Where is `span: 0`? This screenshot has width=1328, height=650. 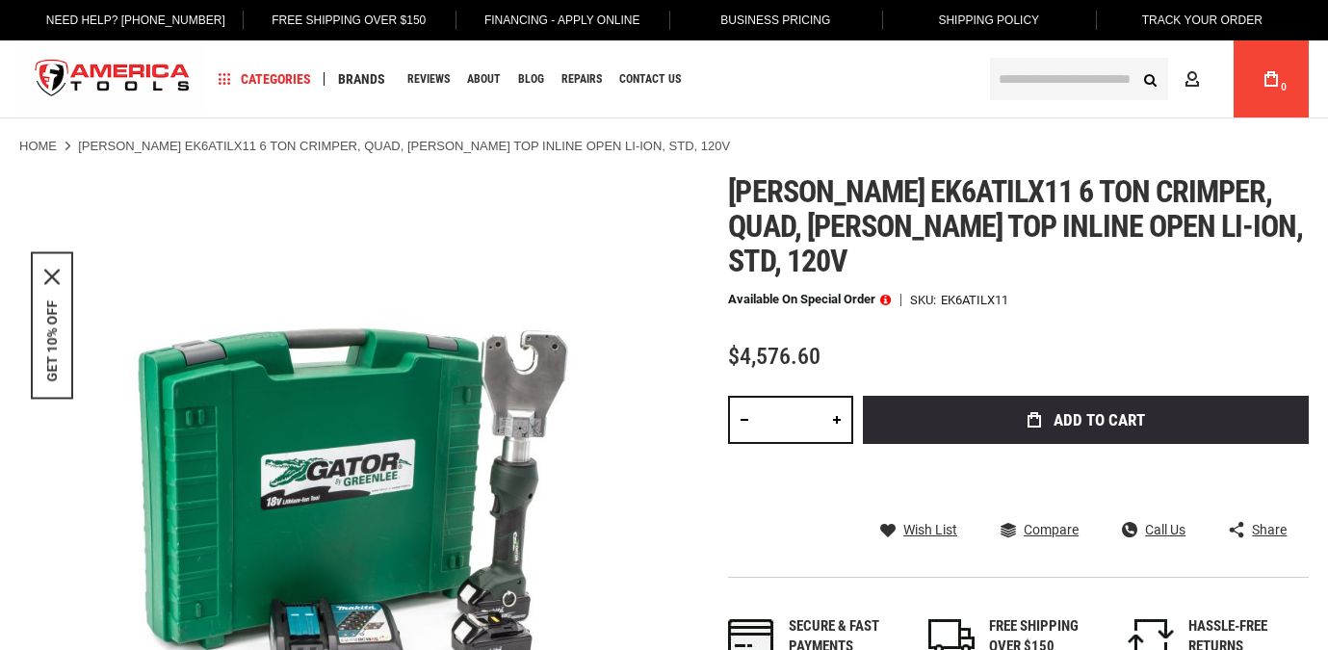 span: 0 is located at coordinates (1284, 87).